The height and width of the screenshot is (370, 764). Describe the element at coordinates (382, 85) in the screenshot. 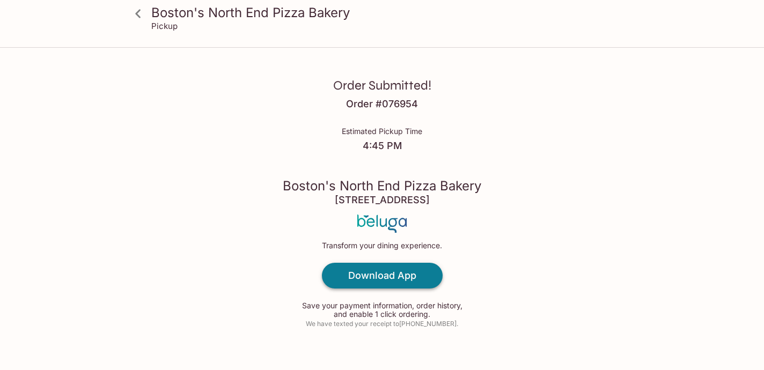

I see `h3: Order Submitted!` at that location.